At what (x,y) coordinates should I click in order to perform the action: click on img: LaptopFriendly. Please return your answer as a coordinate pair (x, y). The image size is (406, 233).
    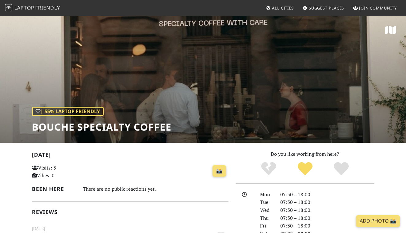
    Looking at the image, I should click on (9, 8).